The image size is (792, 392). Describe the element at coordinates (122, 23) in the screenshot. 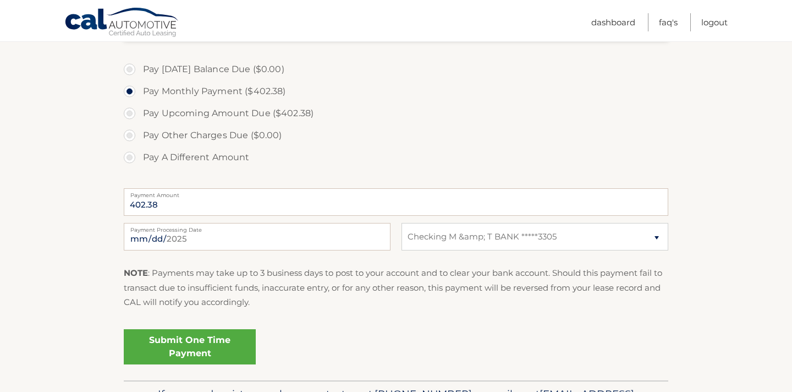

I see `a: Cal Automotive` at that location.